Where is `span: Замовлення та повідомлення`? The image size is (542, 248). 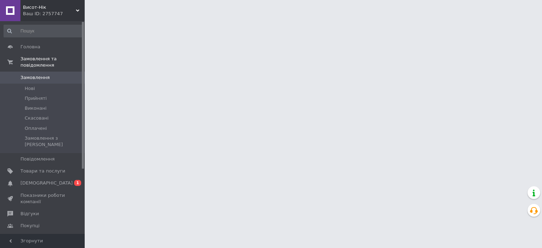
span: Замовлення та повідомлення is located at coordinates (53, 62).